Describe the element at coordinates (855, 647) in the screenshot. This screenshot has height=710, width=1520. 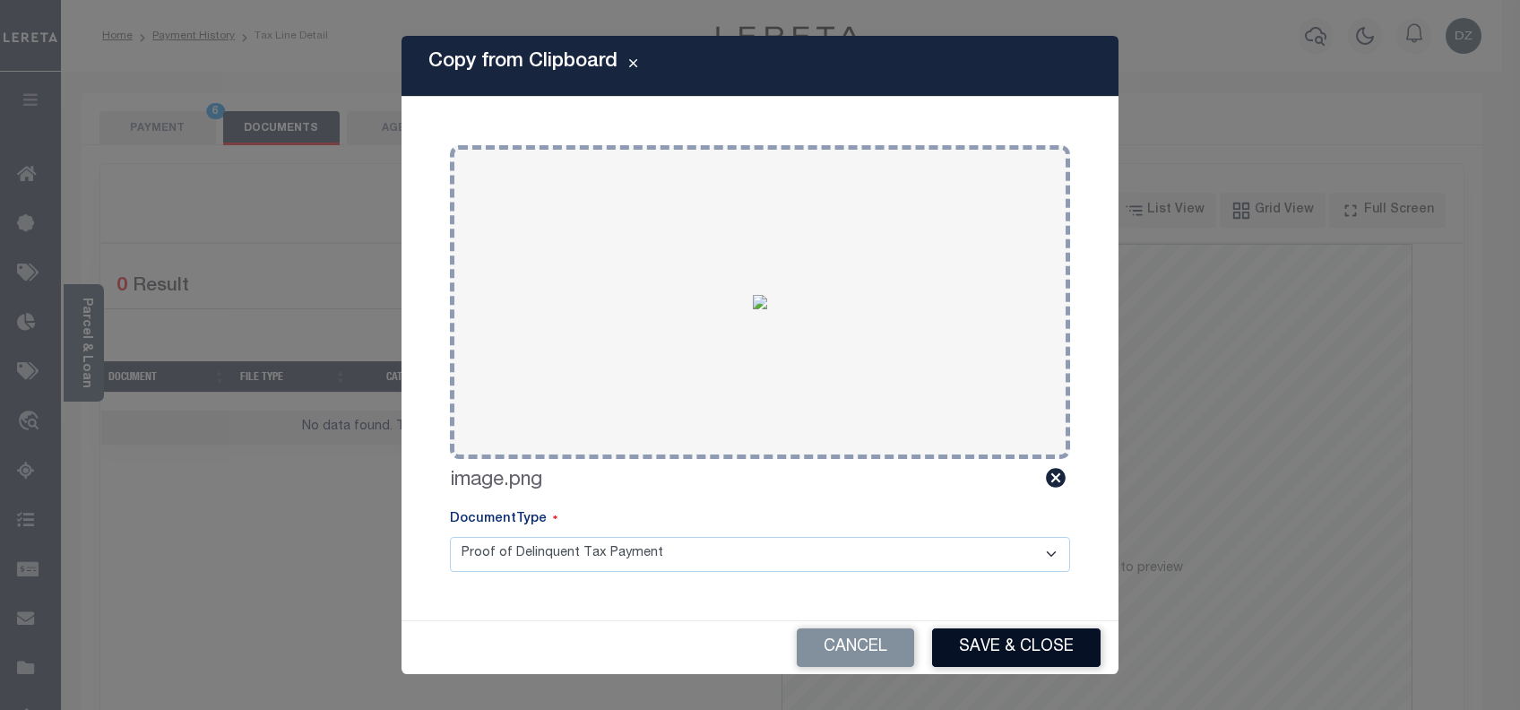
I see `button: Cancel` at that location.